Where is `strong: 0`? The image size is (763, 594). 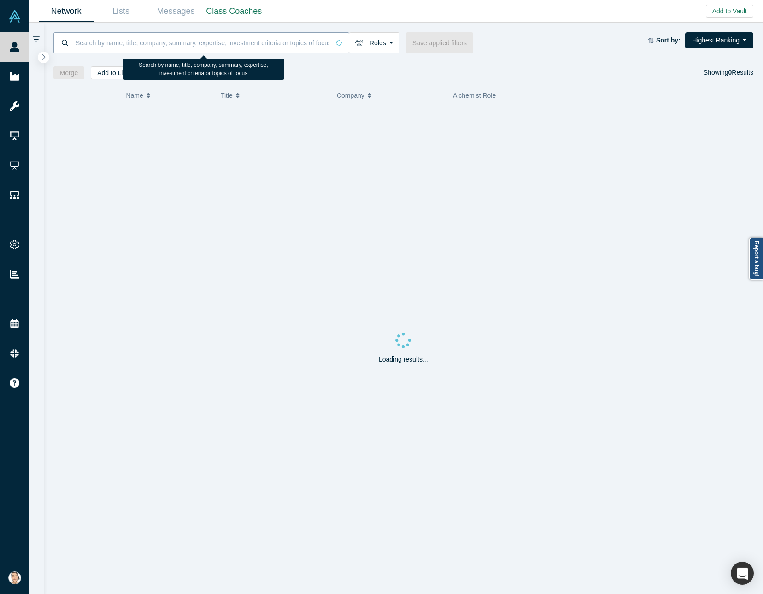 strong: 0 is located at coordinates (731, 72).